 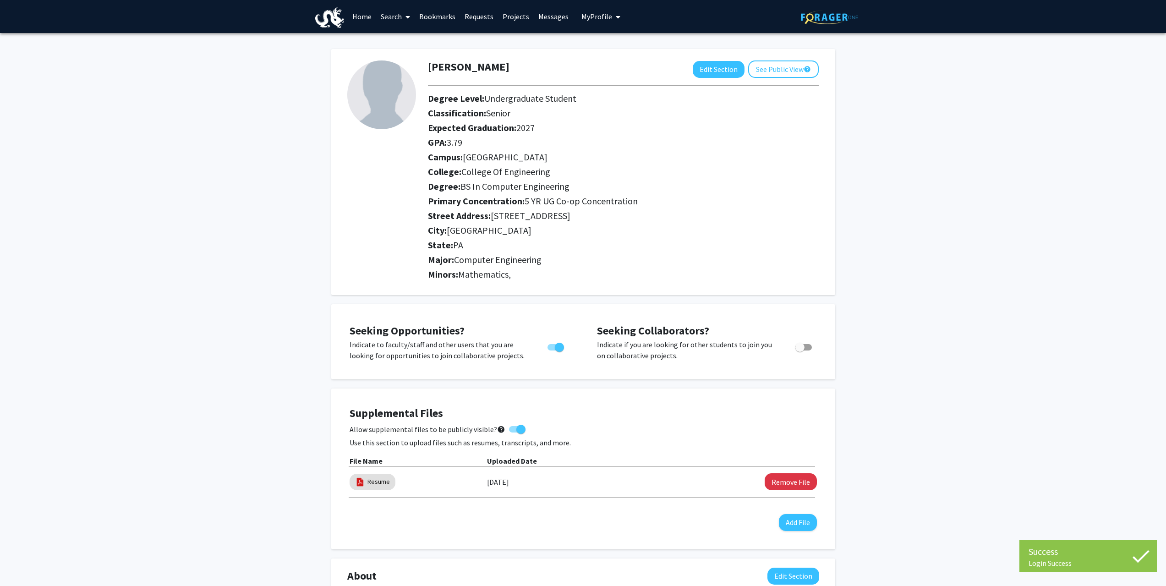 What do you see at coordinates (498, 113) in the screenshot?
I see `span: Senior` at bounding box center [498, 113].